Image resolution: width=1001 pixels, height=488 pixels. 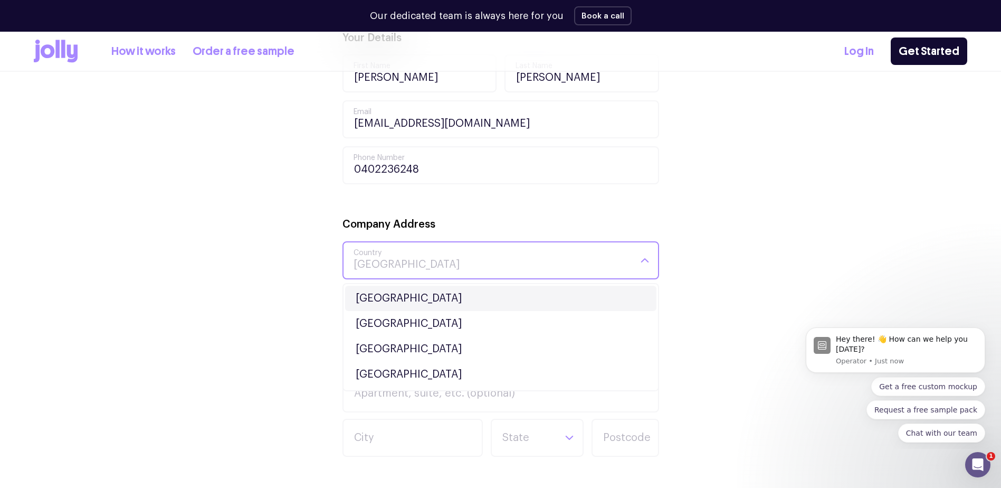 I want to click on a: How it works, so click(x=144, y=51).